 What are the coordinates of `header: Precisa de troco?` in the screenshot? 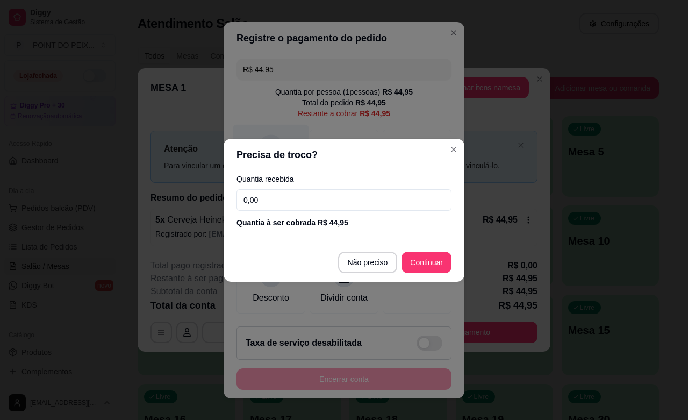 It's located at (344, 155).